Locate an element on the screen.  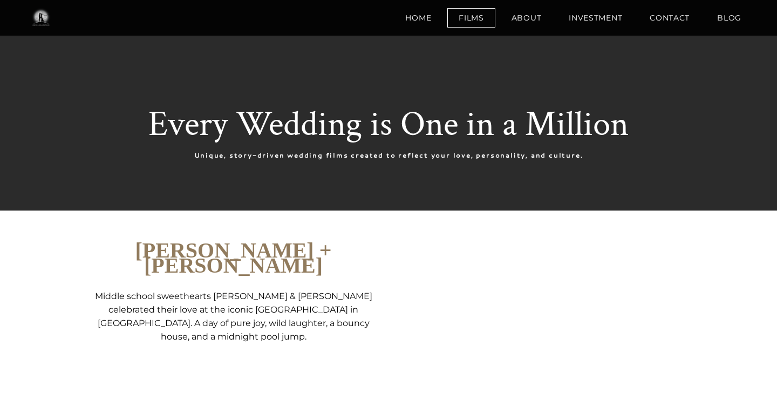
a: Contact is located at coordinates (669, 18).